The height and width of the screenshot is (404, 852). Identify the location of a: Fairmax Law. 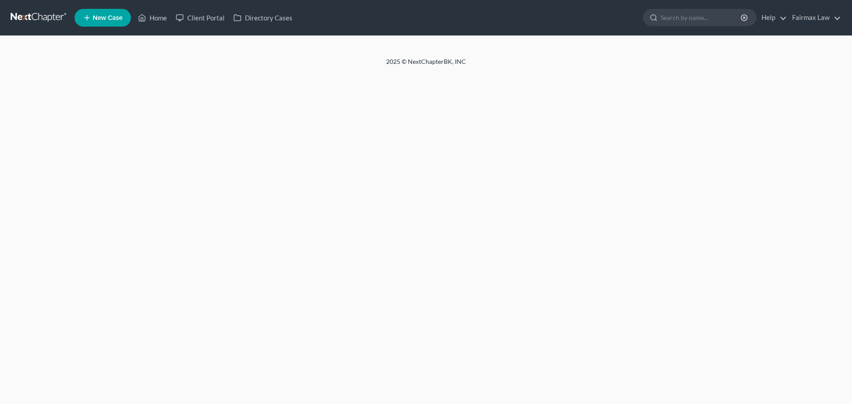
(814, 18).